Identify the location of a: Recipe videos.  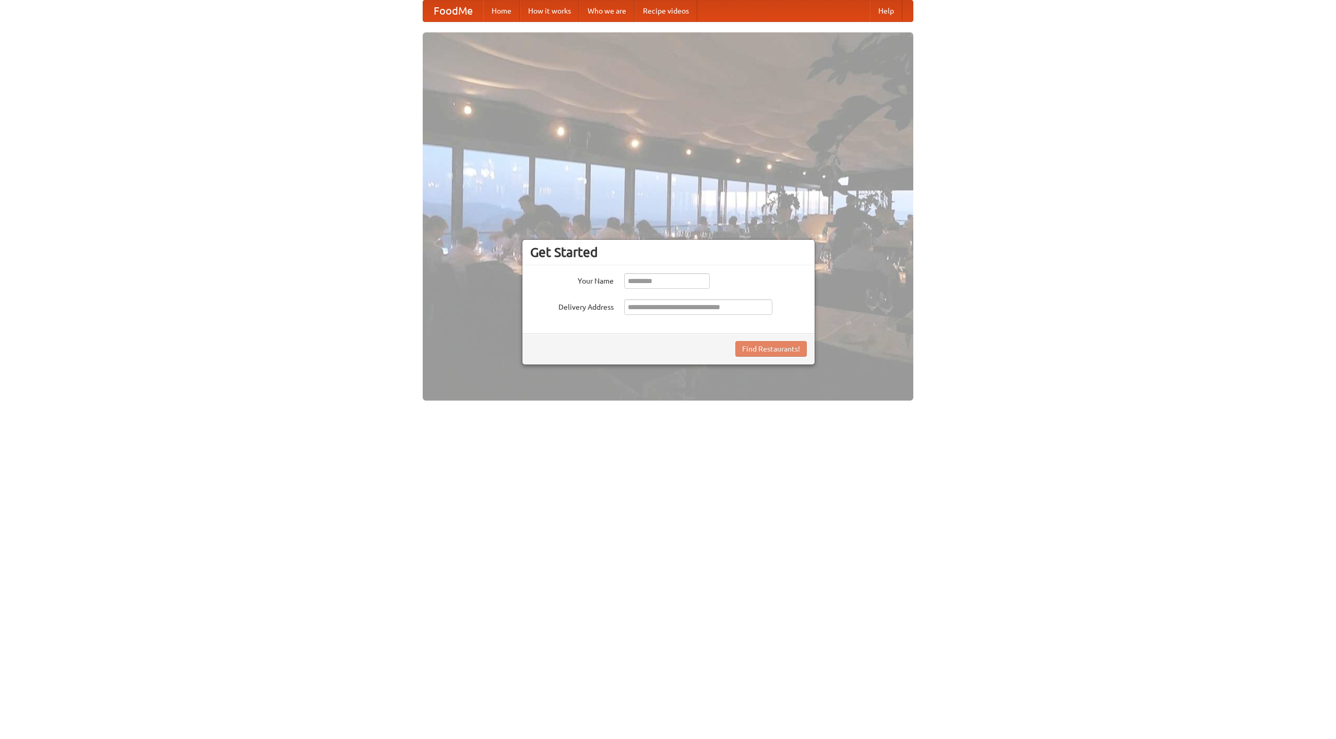
(666, 11).